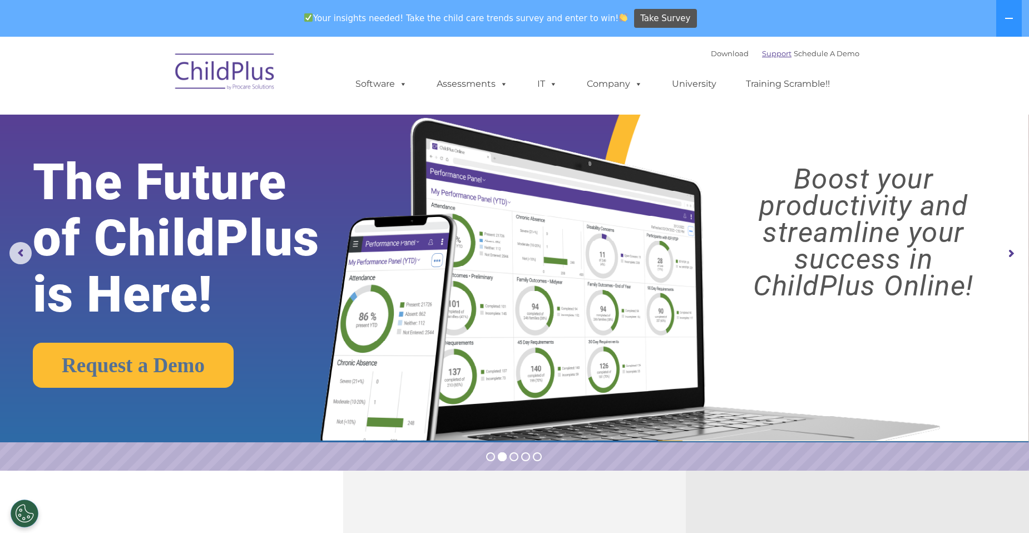  Describe the element at coordinates (24, 513) in the screenshot. I see `button: Cookies Settings` at that location.